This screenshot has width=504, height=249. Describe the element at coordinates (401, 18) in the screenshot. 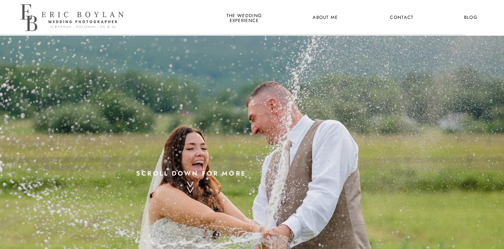

I see `nav: Contact` at that location.